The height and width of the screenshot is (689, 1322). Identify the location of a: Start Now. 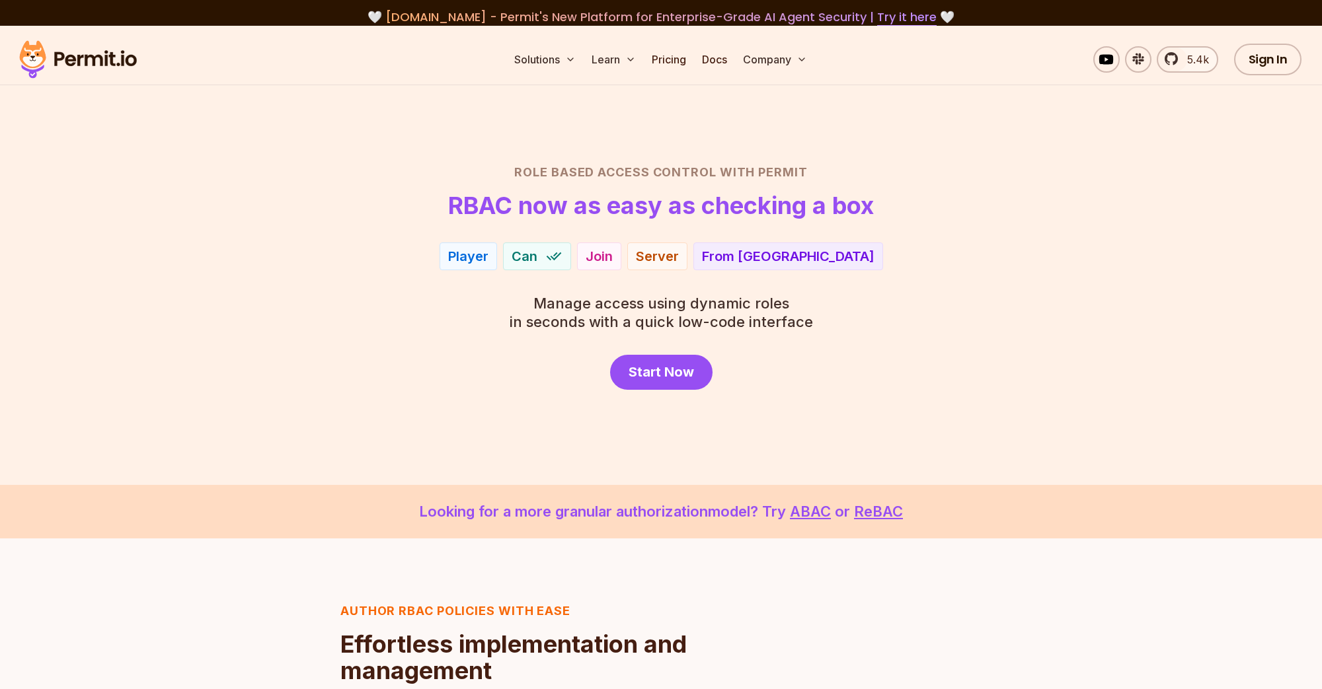
(661, 372).